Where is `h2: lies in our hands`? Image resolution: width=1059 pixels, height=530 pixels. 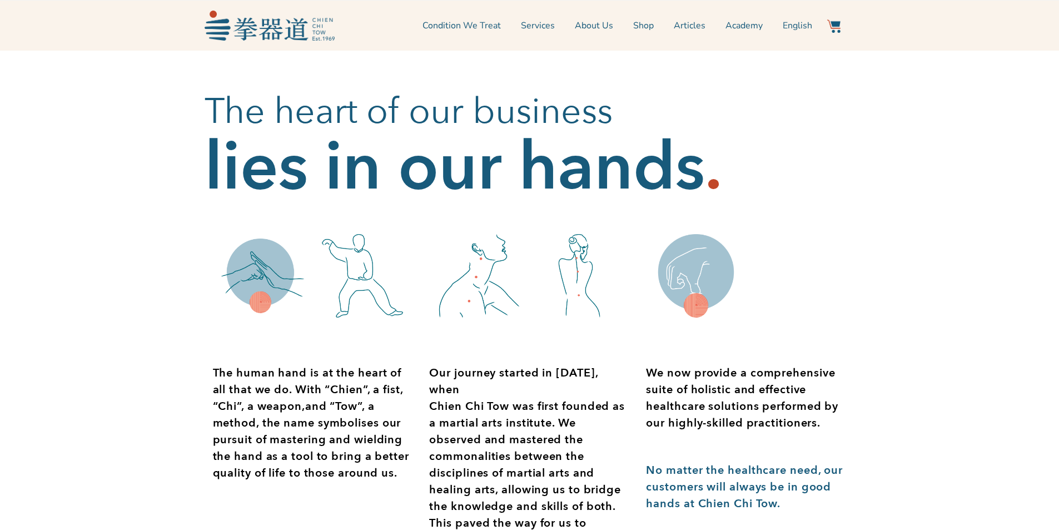 h2: lies in our hands is located at coordinates (455, 167).